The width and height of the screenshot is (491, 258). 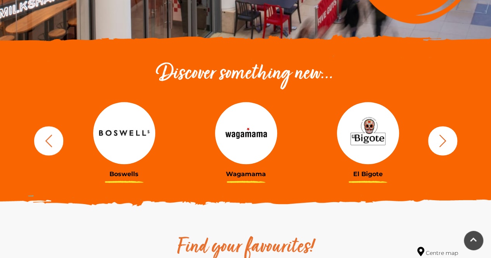 What do you see at coordinates (124, 174) in the screenshot?
I see `h3: Boswells` at bounding box center [124, 174].